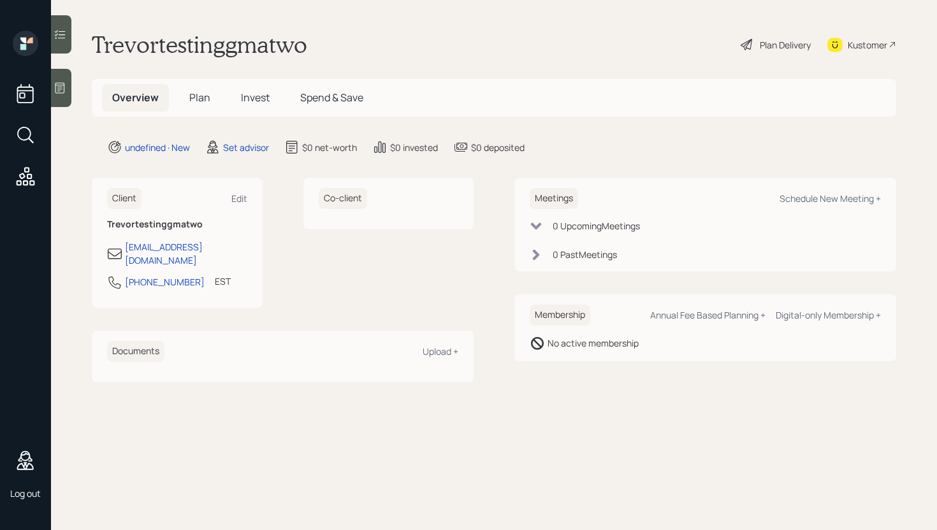 This screenshot has height=530, width=937. I want to click on div: Kustomer, so click(867, 45).